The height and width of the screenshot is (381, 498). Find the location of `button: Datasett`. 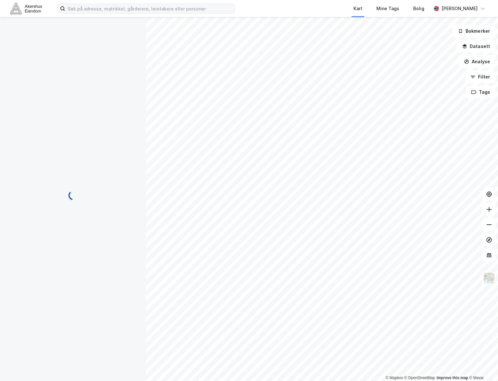

button: Datasett is located at coordinates (476, 46).